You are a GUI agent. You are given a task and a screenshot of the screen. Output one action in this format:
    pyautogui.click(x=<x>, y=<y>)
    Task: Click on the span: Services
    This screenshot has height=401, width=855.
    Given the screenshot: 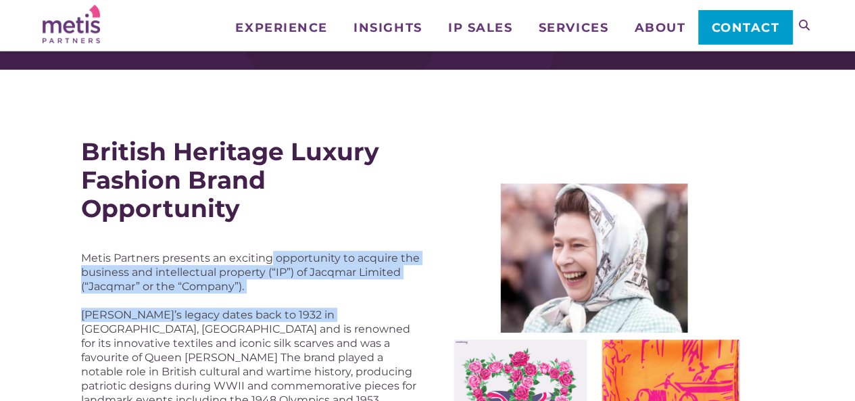 What is the action you would take?
    pyautogui.click(x=573, y=28)
    